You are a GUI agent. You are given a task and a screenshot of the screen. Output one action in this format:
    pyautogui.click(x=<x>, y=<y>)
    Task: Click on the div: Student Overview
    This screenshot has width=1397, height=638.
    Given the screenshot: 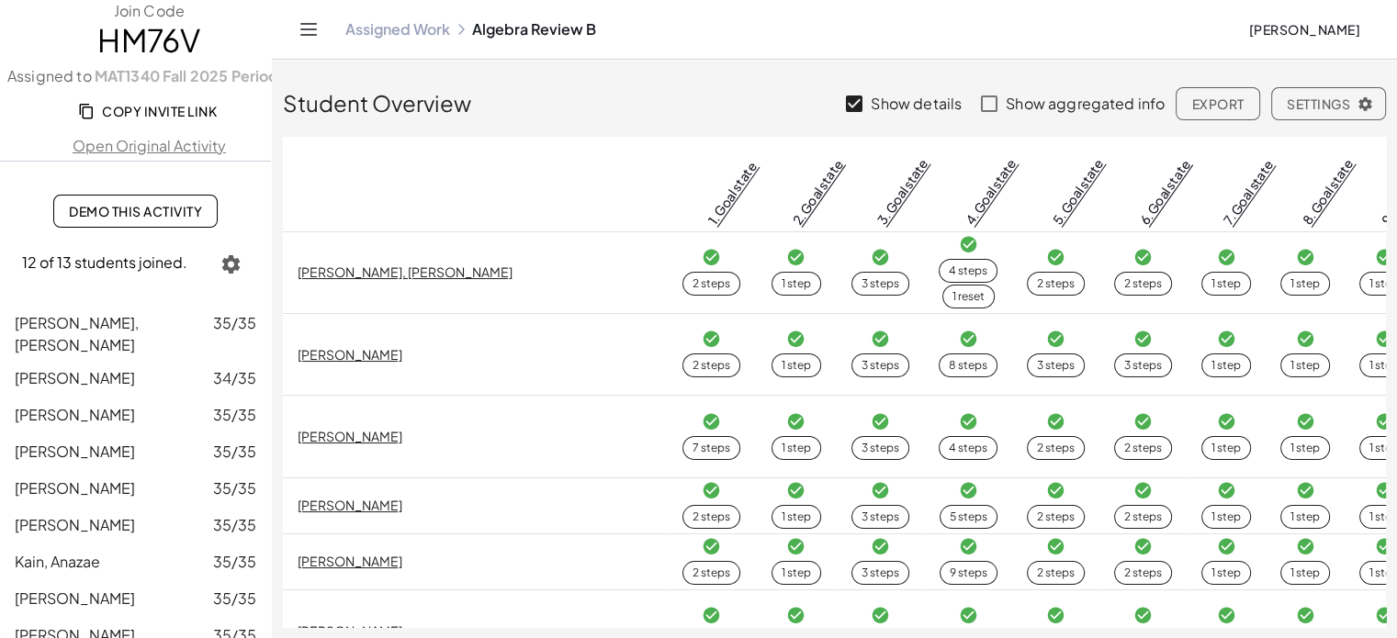 What is the action you would take?
    pyautogui.click(x=834, y=93)
    